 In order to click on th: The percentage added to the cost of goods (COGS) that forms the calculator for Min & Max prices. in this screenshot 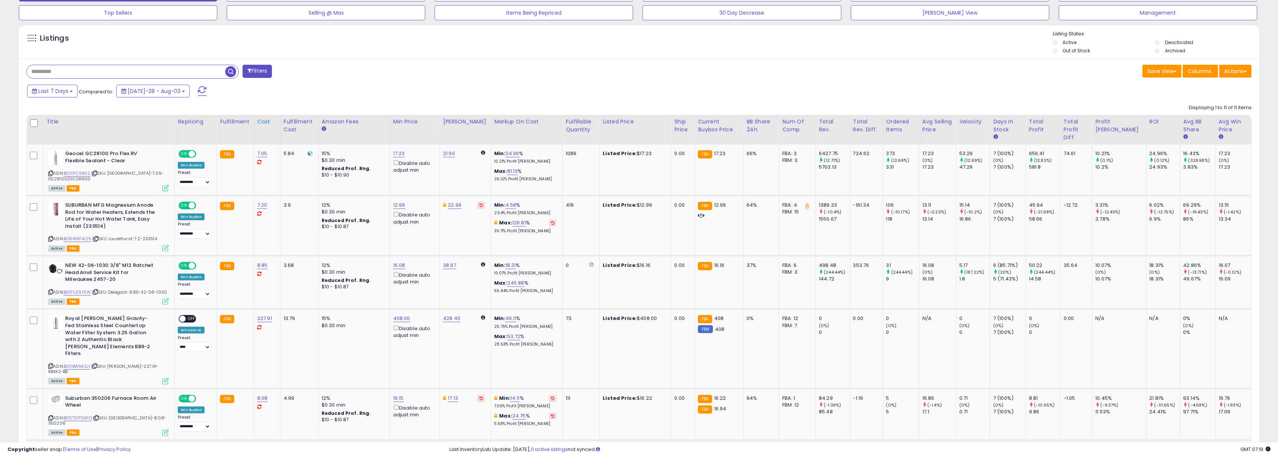, I will do `click(527, 130)`.